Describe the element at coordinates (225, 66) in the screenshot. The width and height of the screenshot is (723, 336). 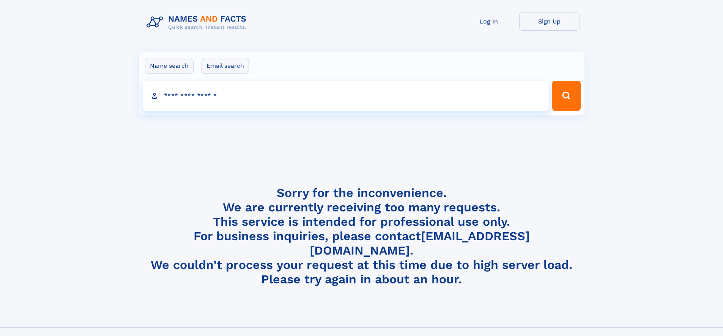
I see `label: Email search` at that location.